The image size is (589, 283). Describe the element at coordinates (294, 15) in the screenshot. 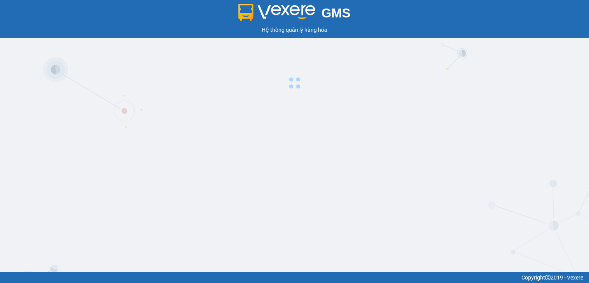

I see `a: GMS` at that location.